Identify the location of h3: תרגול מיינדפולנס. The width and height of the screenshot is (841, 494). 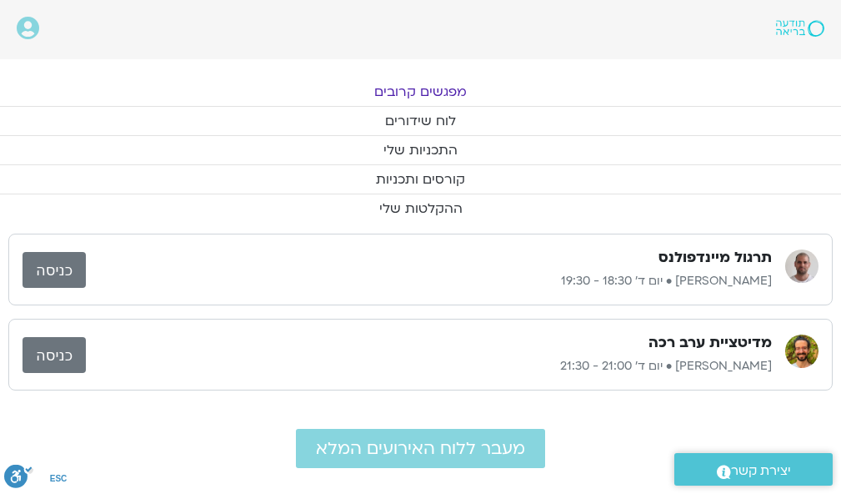
(716, 258).